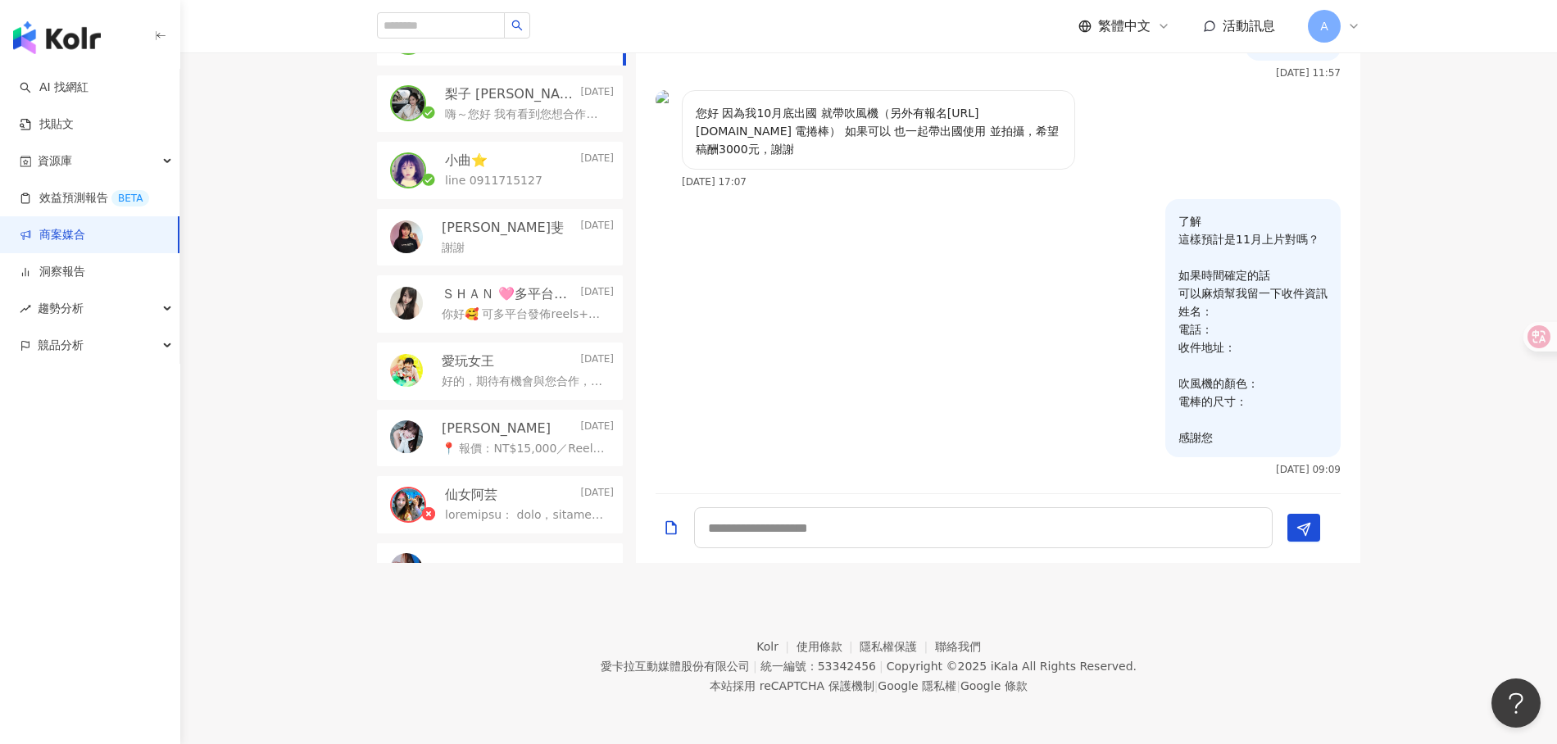  Describe the element at coordinates (54, 88) in the screenshot. I see `a: searchAI 找網紅` at that location.